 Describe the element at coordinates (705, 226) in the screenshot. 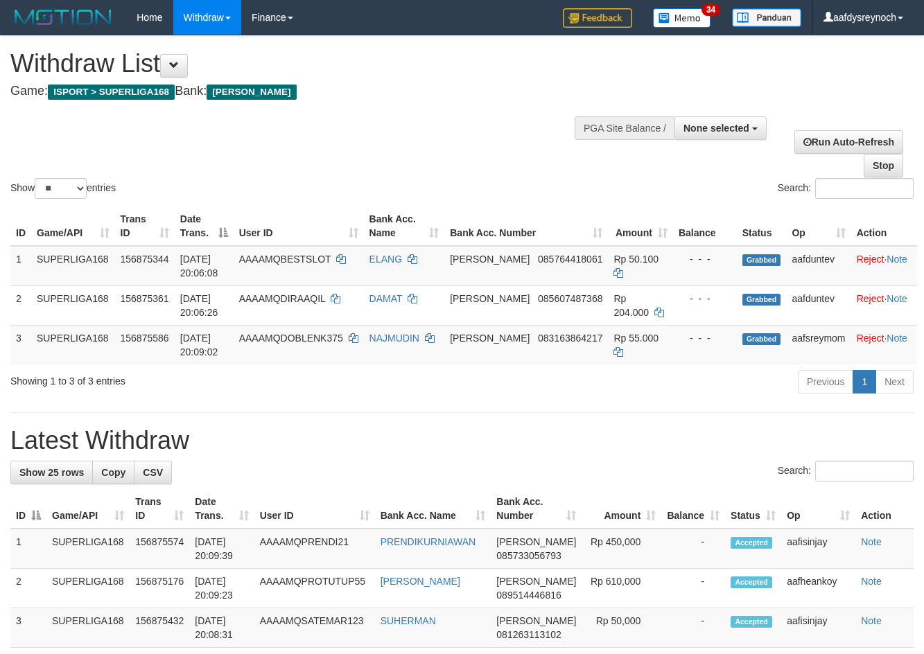

I see `th: Balance` at that location.